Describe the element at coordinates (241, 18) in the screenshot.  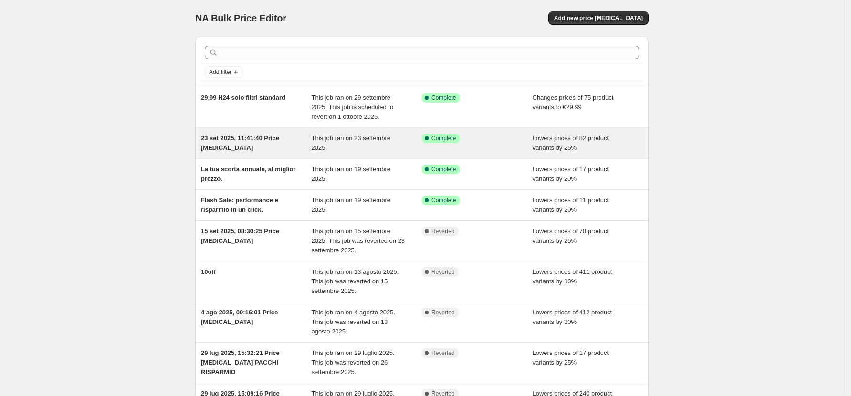
I see `span: NA Bulk Price Editor` at that location.